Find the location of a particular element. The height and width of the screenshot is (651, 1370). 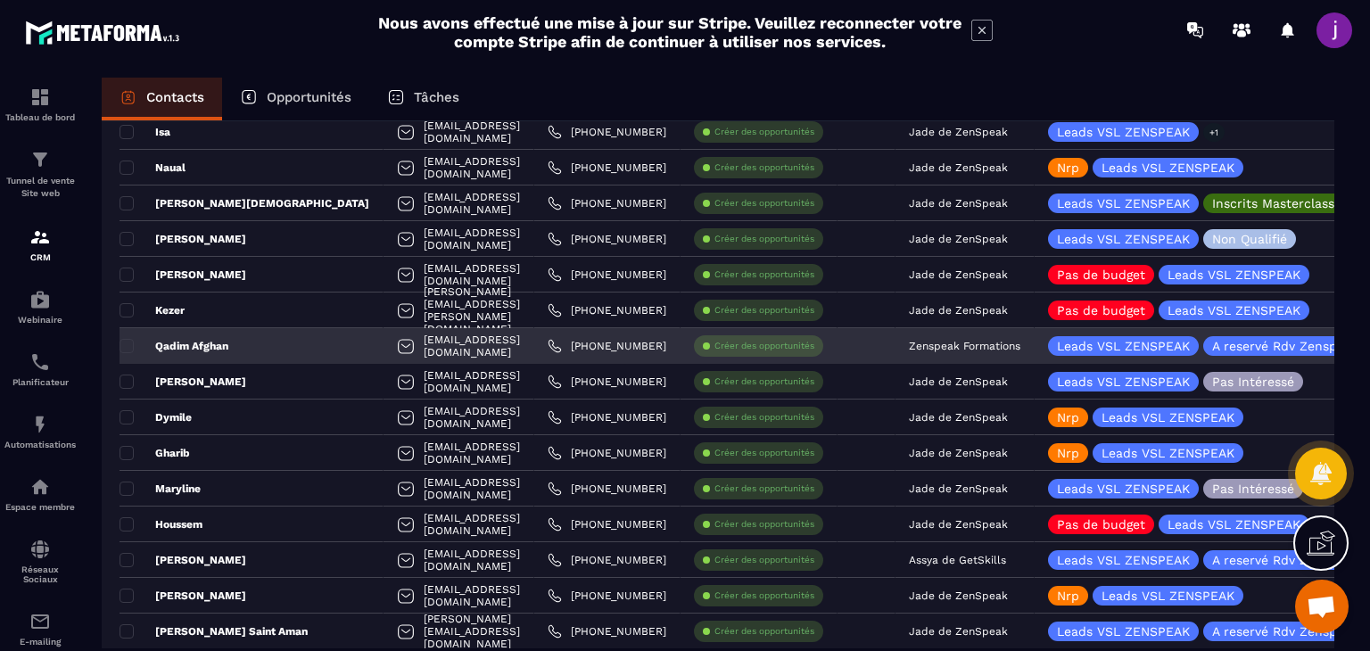

p: Contacts is located at coordinates (175, 97).